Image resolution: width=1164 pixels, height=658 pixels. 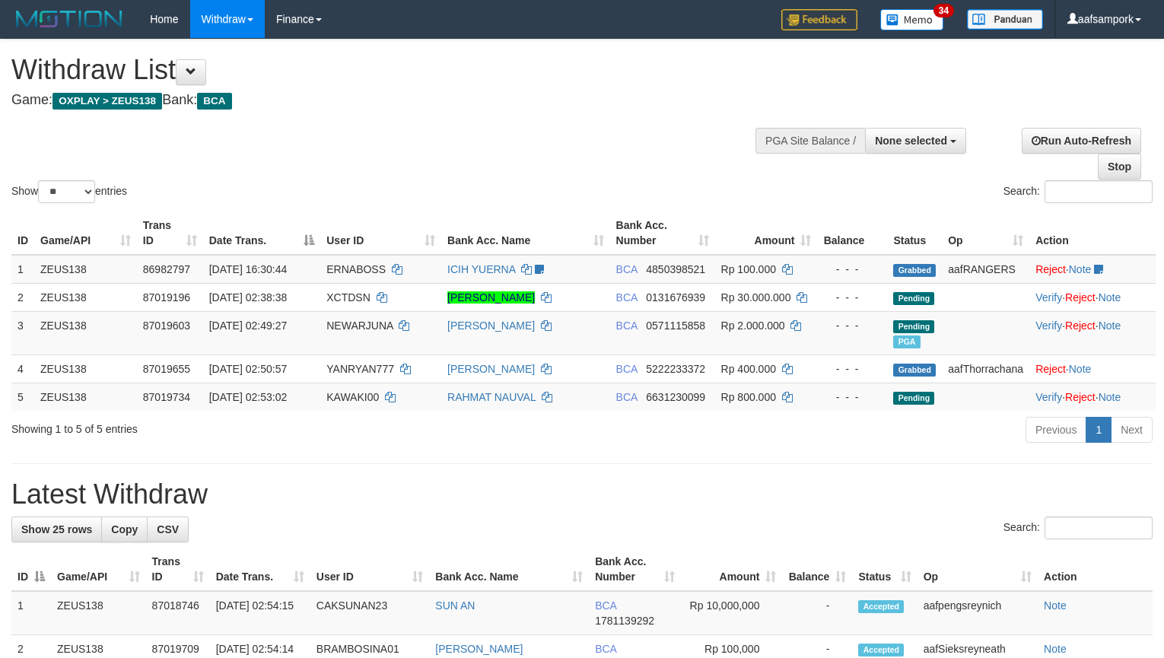 What do you see at coordinates (819, 20) in the screenshot?
I see `img: Feedback.jpg` at bounding box center [819, 20].